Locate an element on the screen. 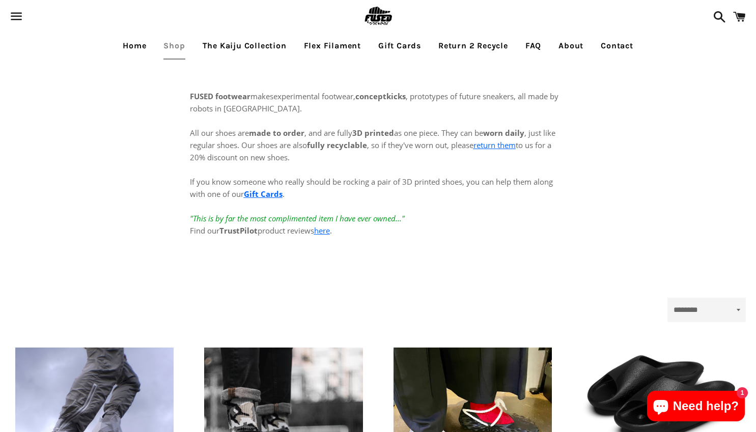 This screenshot has height=432, width=756. strong: FUSED footwear is located at coordinates (220, 96).